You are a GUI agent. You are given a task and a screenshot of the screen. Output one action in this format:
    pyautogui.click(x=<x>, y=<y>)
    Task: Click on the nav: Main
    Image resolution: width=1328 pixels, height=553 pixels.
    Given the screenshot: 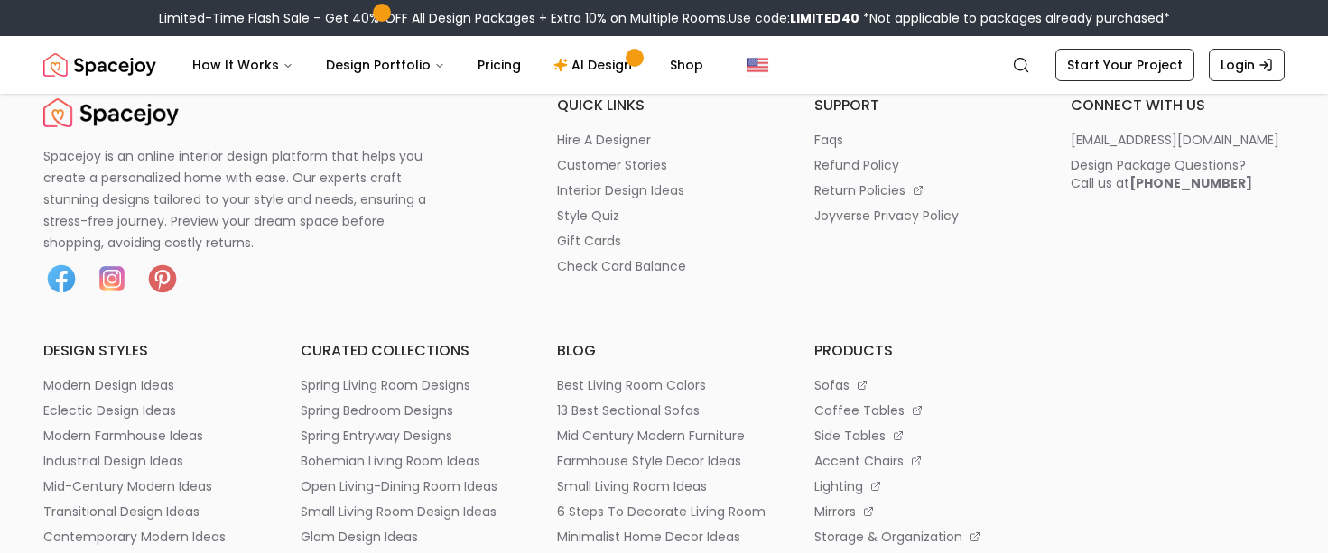 What is the action you would take?
    pyautogui.click(x=448, y=65)
    